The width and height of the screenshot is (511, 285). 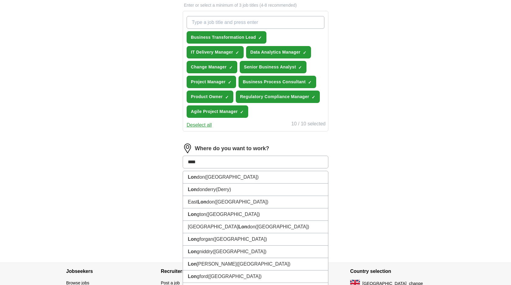 What do you see at coordinates (278, 52) in the screenshot?
I see `button: Data Analytics Manager✓` at bounding box center [278, 52].